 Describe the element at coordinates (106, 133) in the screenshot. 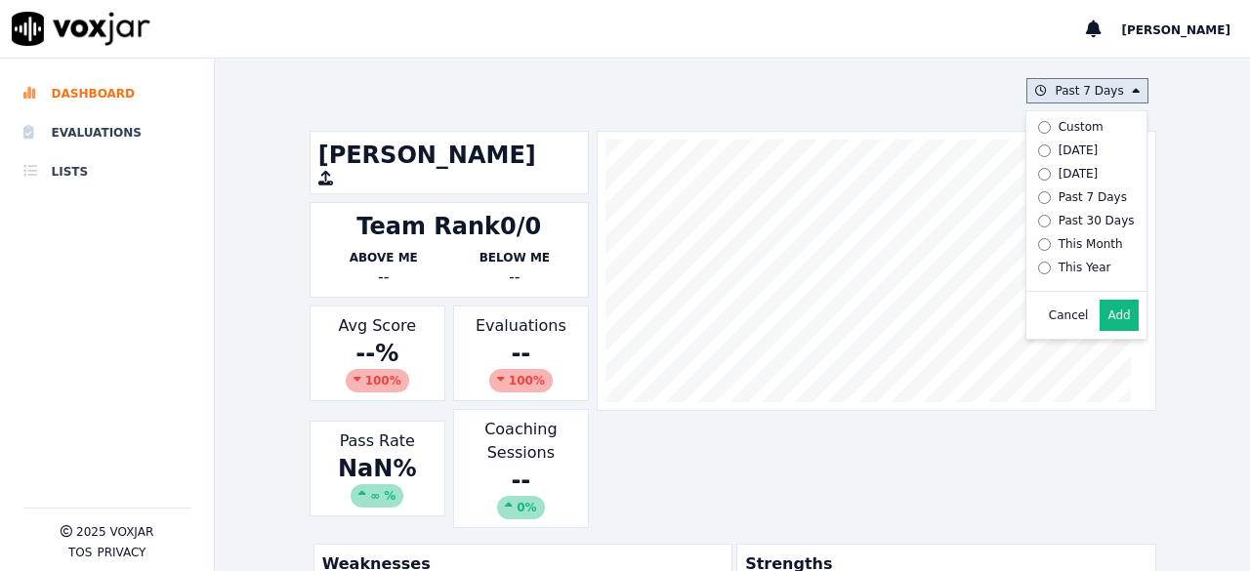

I see `a: Evaluations` at that location.